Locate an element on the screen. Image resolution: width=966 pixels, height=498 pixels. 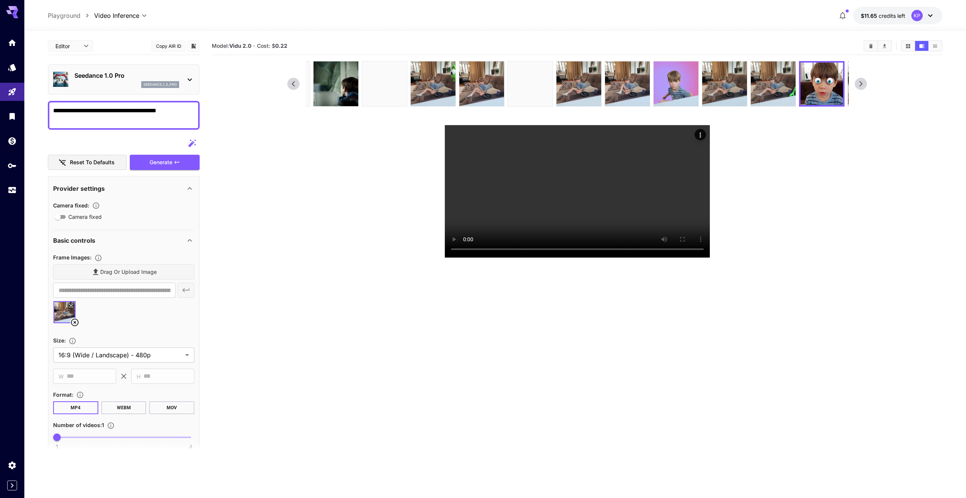
button: Upload frame images. is located at coordinates (98, 258).